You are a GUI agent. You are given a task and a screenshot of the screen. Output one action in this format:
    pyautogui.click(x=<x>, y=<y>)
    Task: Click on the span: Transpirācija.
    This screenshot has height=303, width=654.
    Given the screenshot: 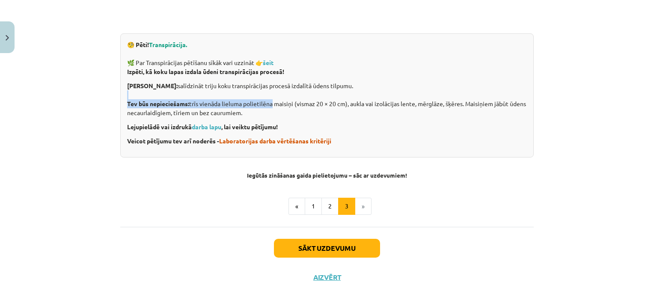 What is the action you would take?
    pyautogui.click(x=168, y=44)
    